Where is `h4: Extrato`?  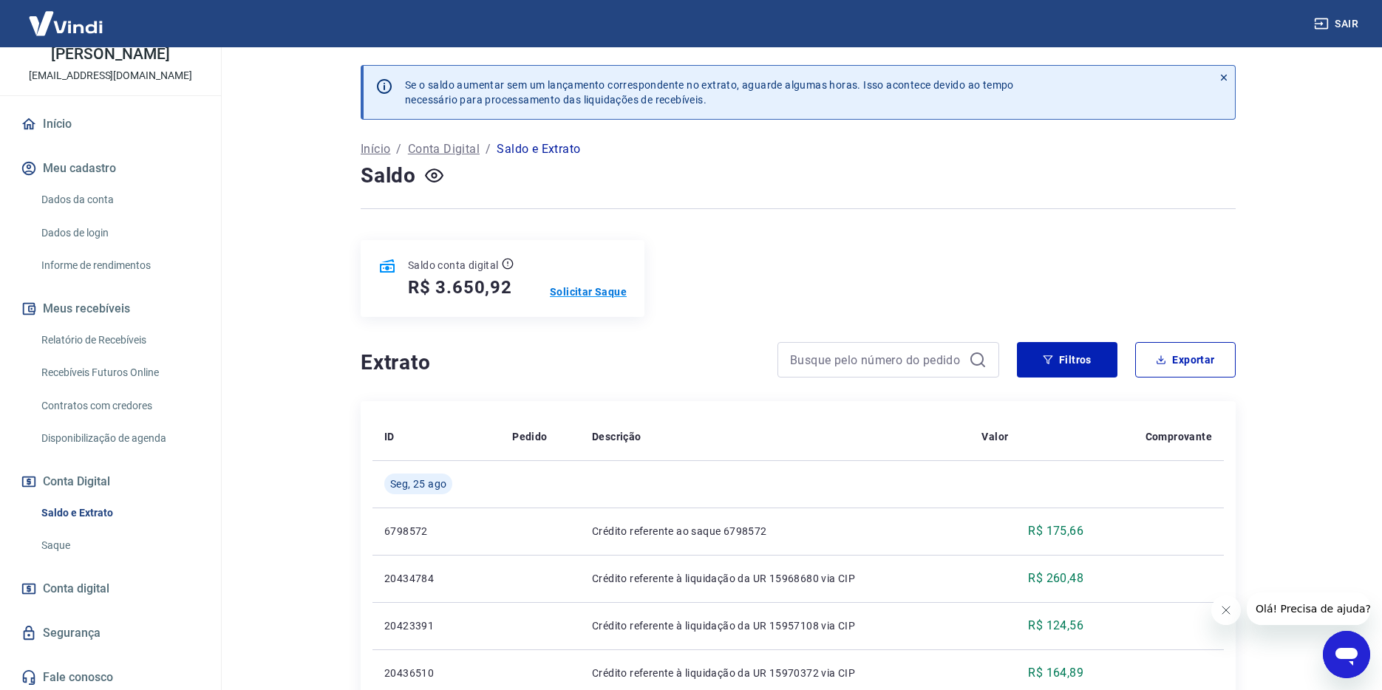 h4: Extrato is located at coordinates (560, 363).